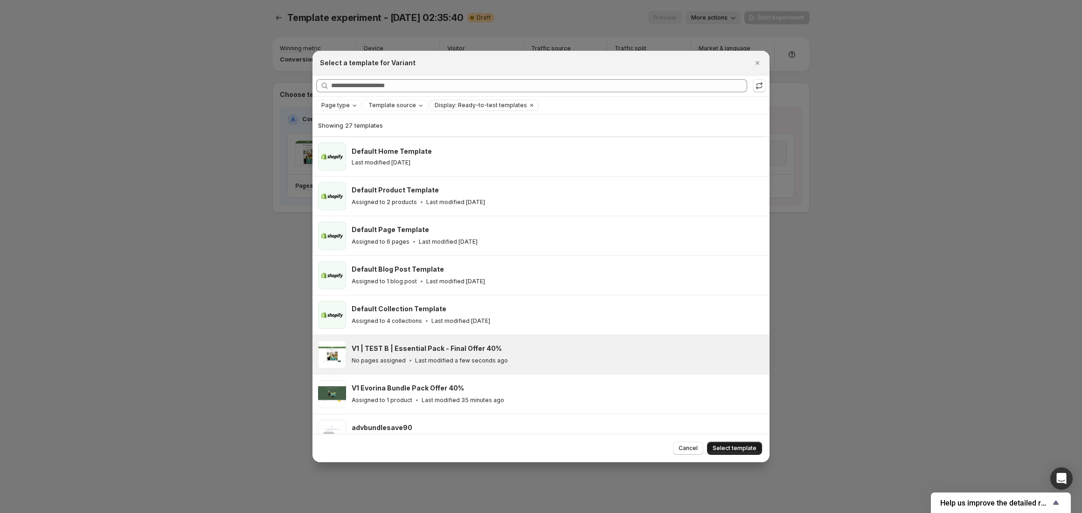 The image size is (1082, 513). Describe the element at coordinates (1061, 479) in the screenshot. I see `div: Open Intercom Messenger` at that location.